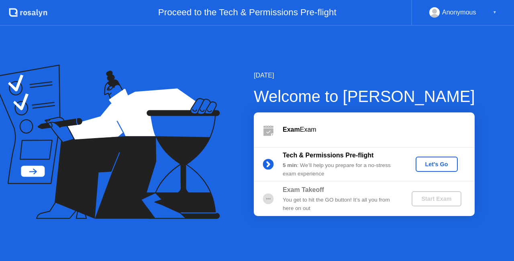 The width and height of the screenshot is (514, 261). Describe the element at coordinates (328, 155) in the screenshot. I see `b: Tech & Permissions Pre-flight` at that location.